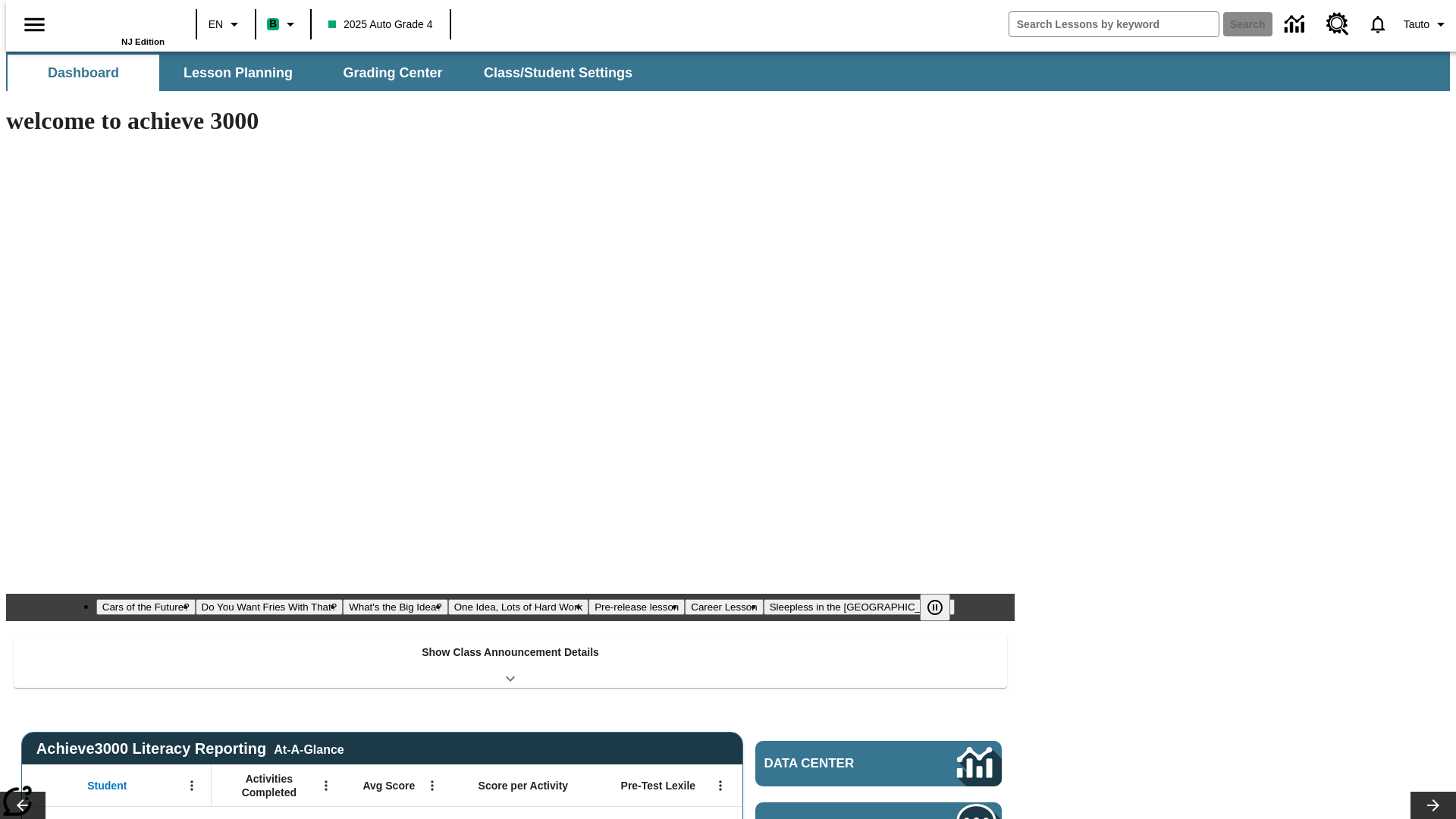 Image resolution: width=1456 pixels, height=819 pixels. What do you see at coordinates (269, 786) in the screenshot?
I see `span: Activities Completed` at bounding box center [269, 786].